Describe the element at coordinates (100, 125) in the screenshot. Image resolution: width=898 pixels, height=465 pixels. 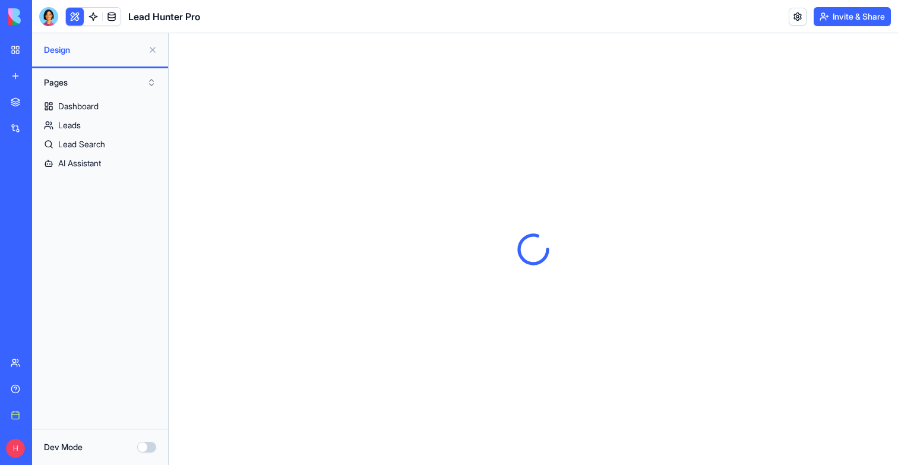
I see `a: Leads` at that location.